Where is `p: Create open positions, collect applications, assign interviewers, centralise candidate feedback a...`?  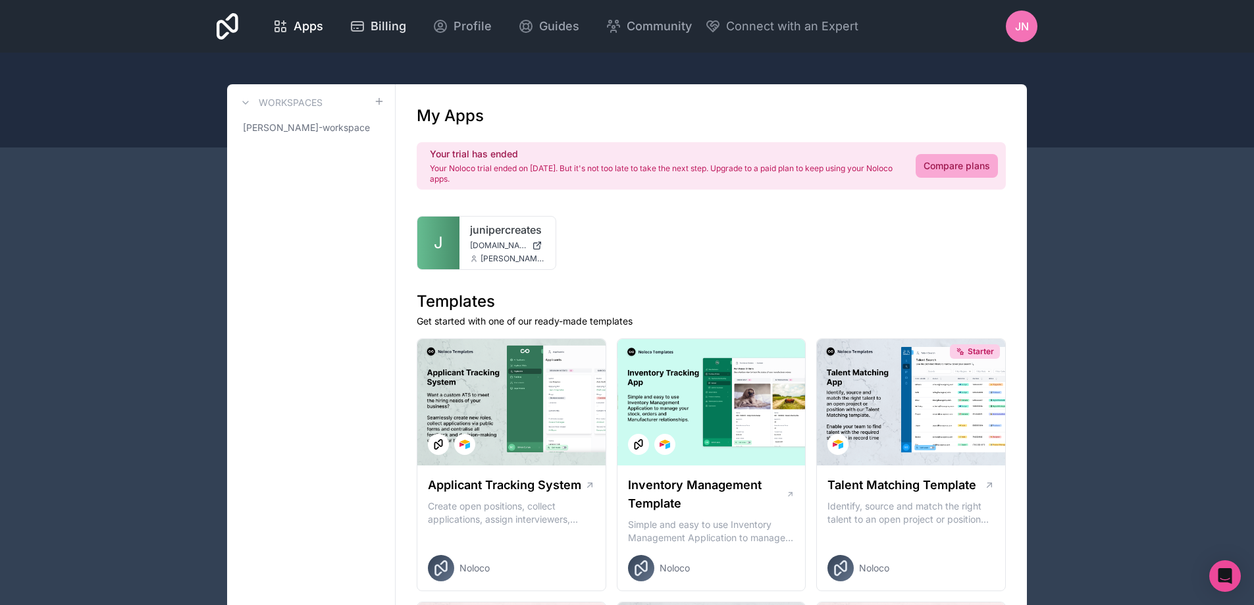 p: Create open positions, collect applications, assign interviewers, centralise candidate feedback a... is located at coordinates (512, 513).